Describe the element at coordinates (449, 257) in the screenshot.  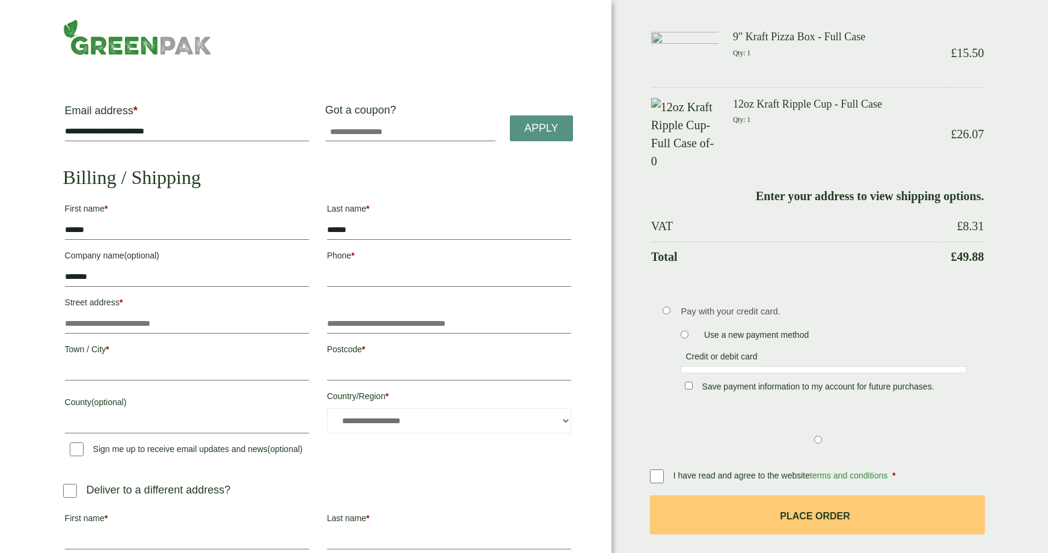
I see `label: Phone` at that location.